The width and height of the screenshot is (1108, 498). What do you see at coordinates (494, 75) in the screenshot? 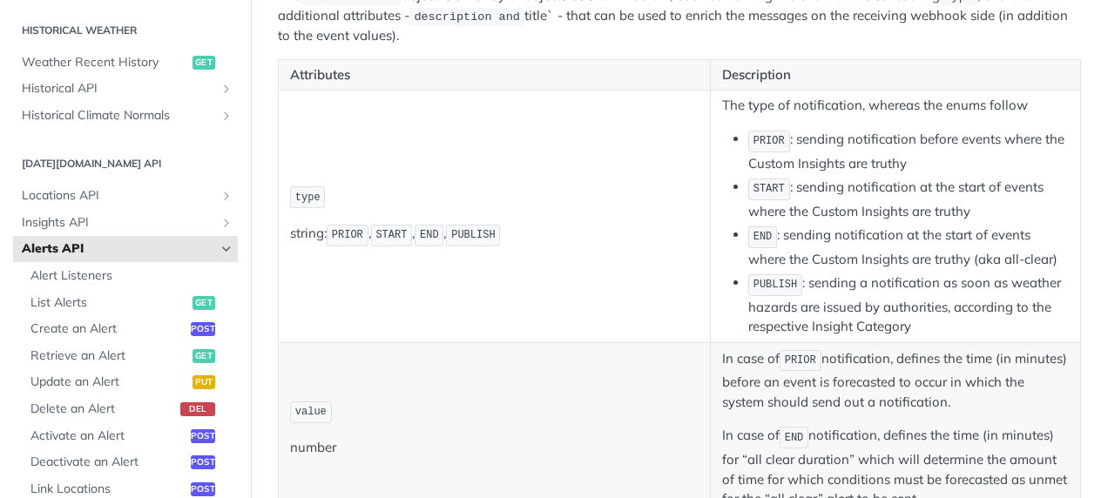
I see `p: Attributes` at bounding box center [494, 75].